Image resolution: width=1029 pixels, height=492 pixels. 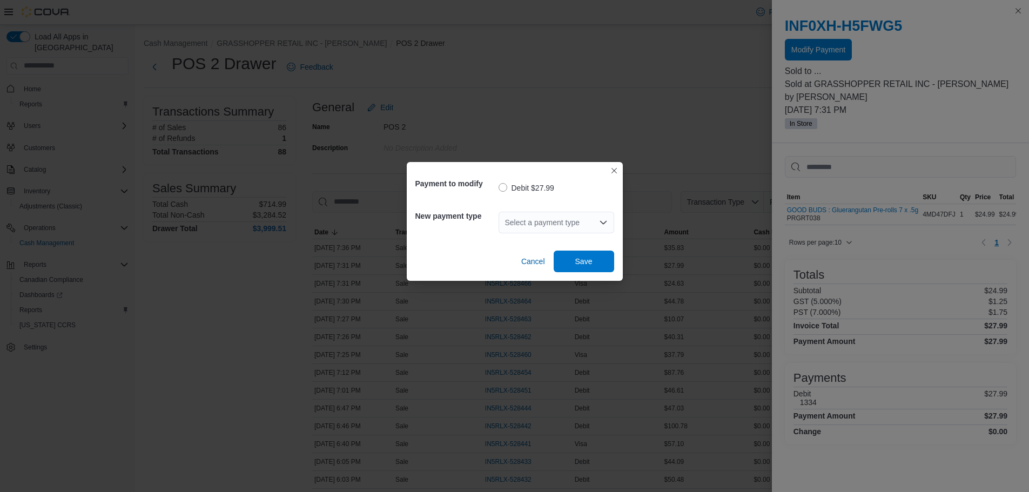 I want to click on button: Closes this modal window, so click(x=614, y=171).